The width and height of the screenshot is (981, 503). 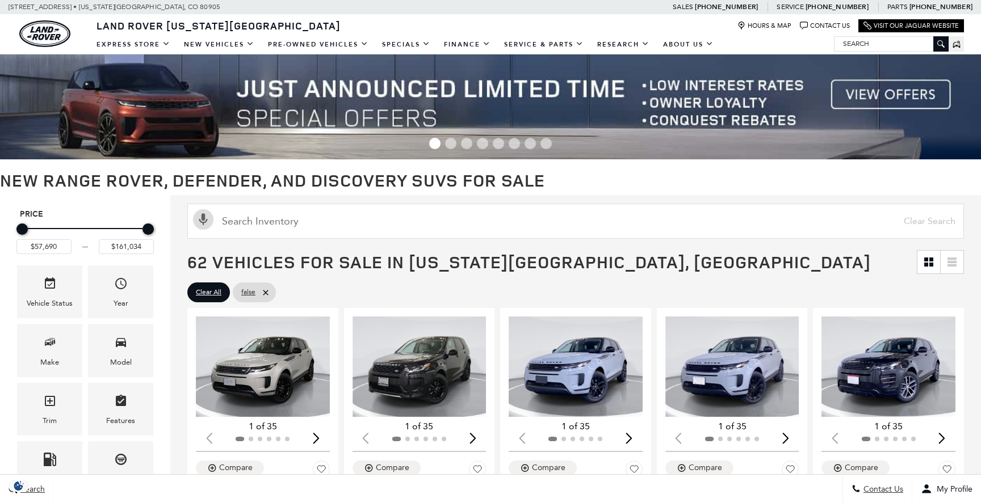 I want to click on a: Finance, so click(x=467, y=44).